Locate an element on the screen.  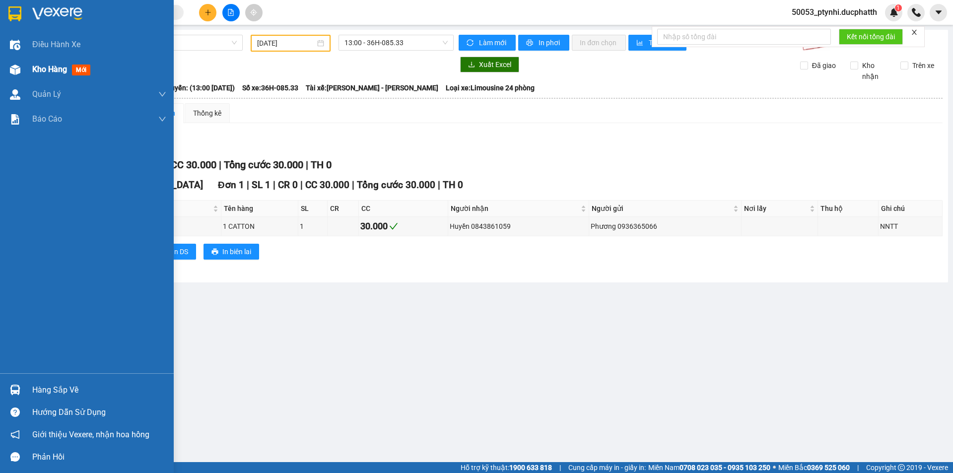
span: 50053_ptynhi.ducphatth is located at coordinates (835, 12).